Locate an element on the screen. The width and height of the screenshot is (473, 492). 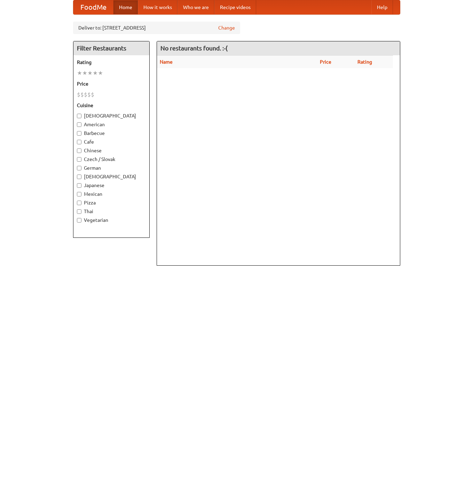
a: Who we are is located at coordinates (196, 7).